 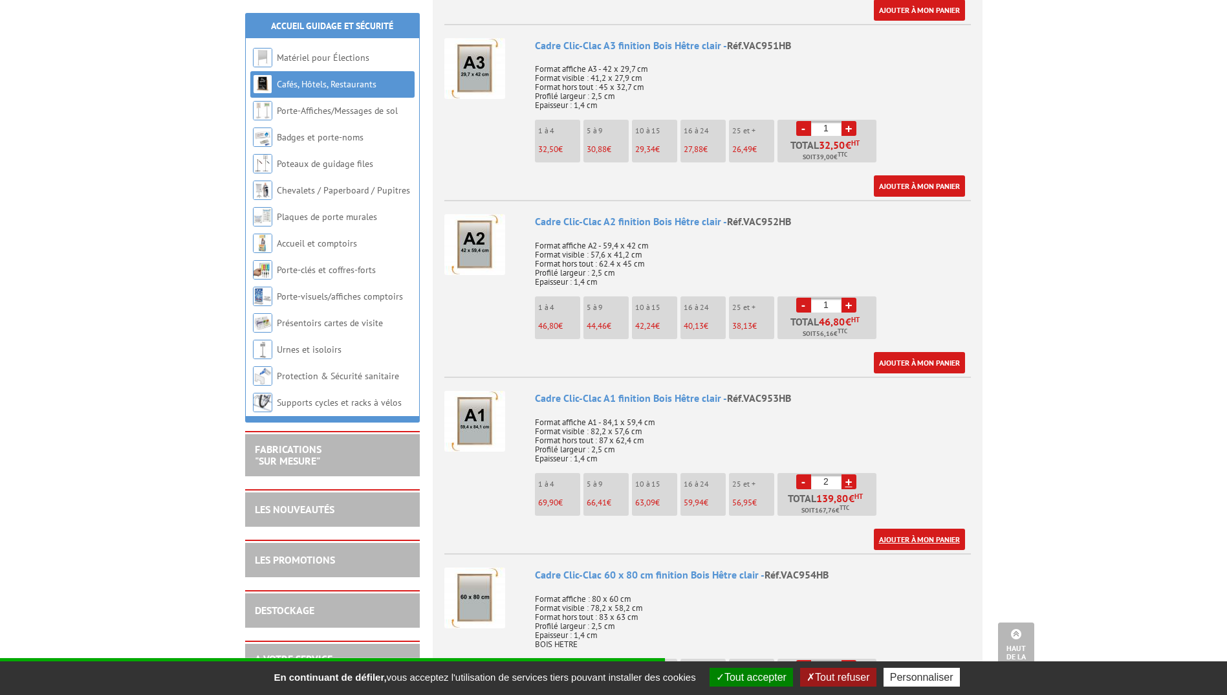 I want to click on img: Chevalets / Paperboard / Pupitres, so click(x=263, y=190).